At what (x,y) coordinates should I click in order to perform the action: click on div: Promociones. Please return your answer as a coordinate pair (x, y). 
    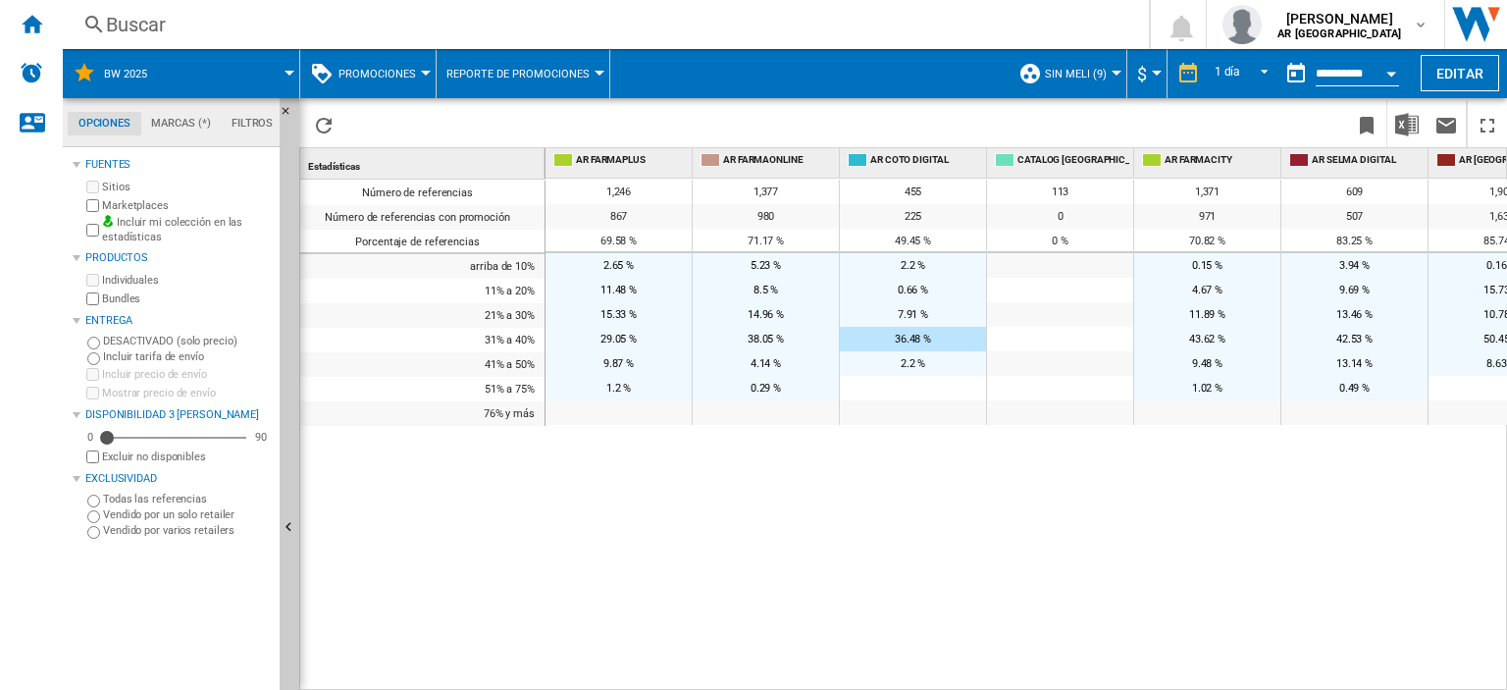
    Looking at the image, I should click on (368, 74).